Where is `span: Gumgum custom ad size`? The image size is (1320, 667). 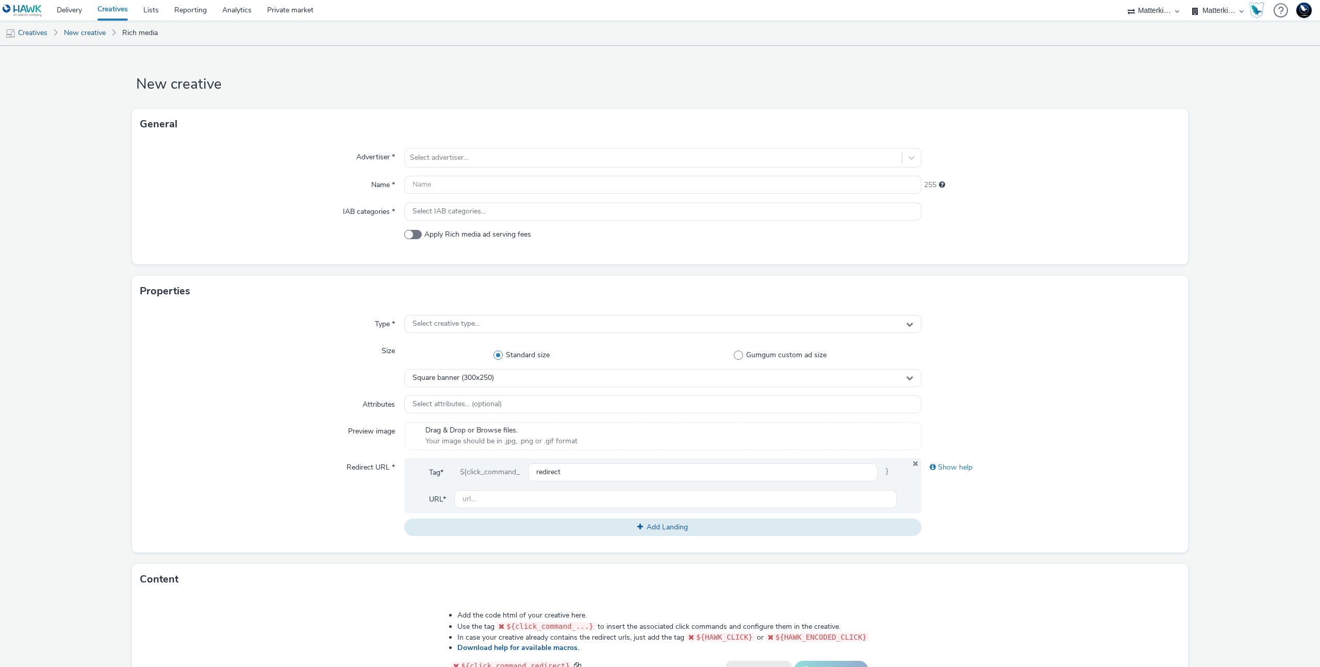 span: Gumgum custom ad size is located at coordinates (787, 355).